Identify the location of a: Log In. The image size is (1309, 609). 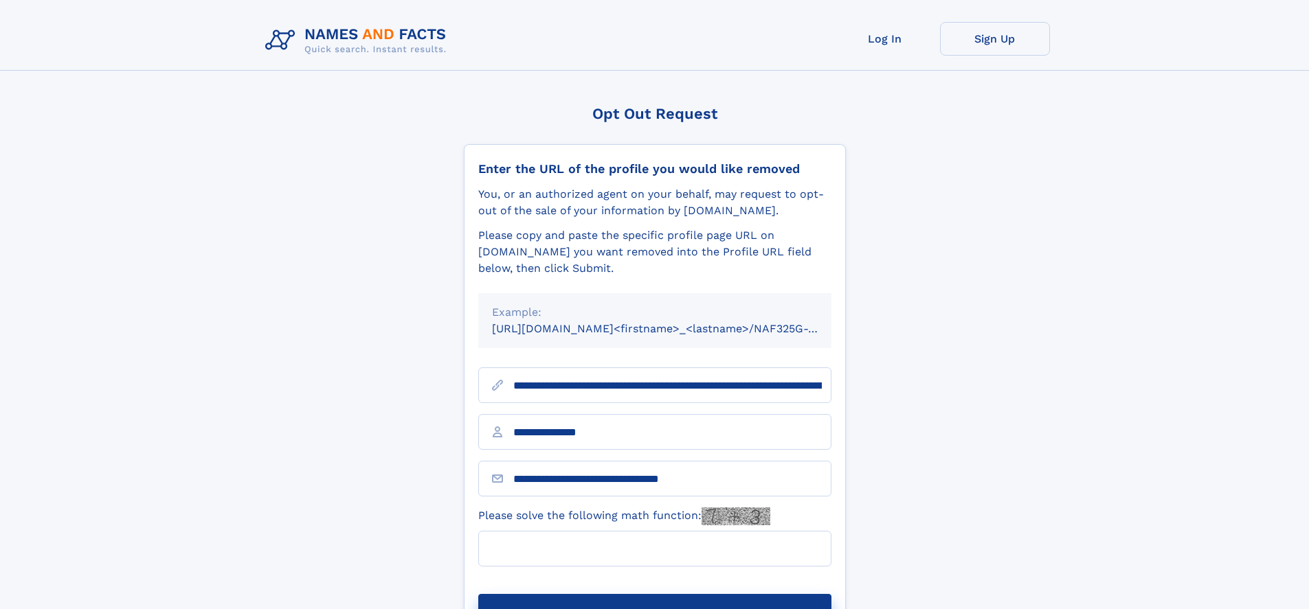
(885, 38).